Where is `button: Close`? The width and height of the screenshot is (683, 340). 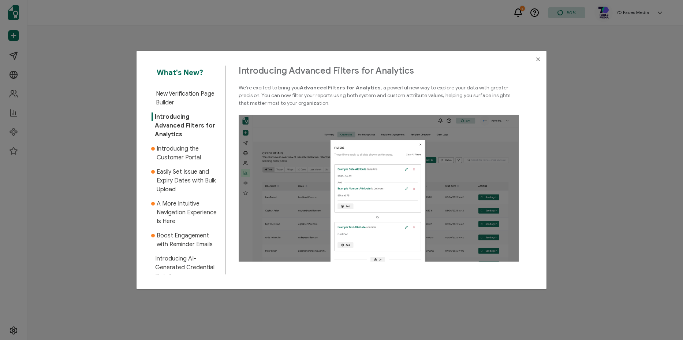 button: Close is located at coordinates (538, 59).